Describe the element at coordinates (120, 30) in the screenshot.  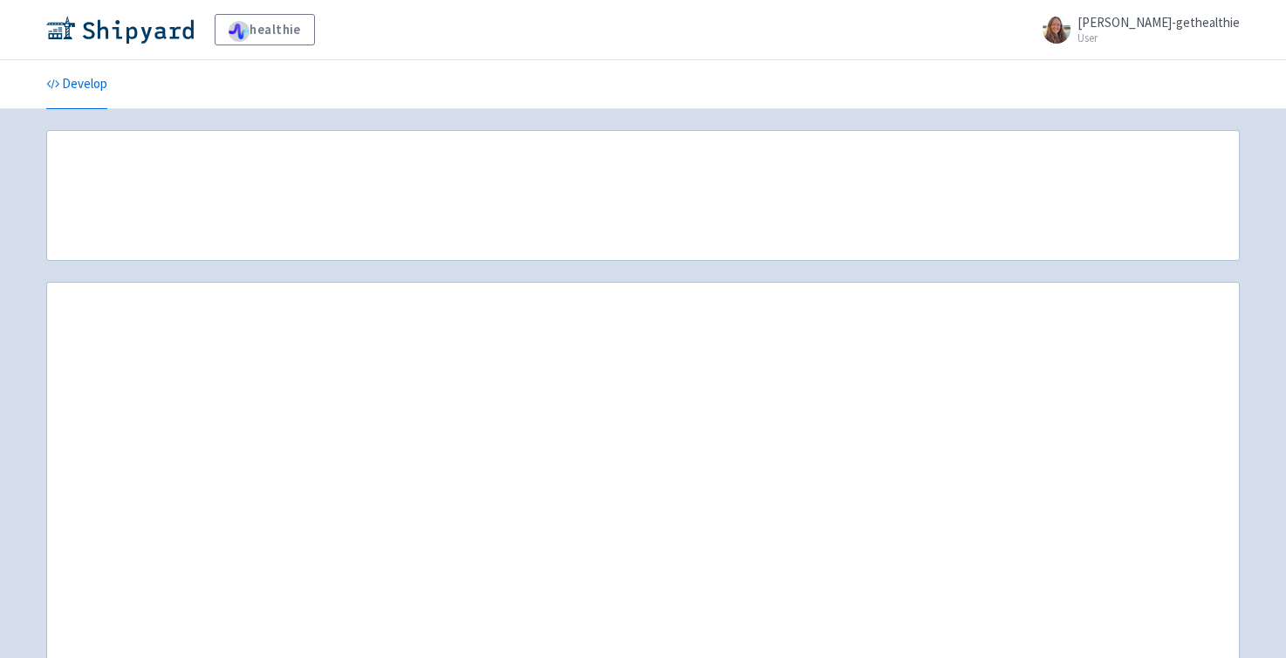
I see `img: Shipyard logo` at that location.